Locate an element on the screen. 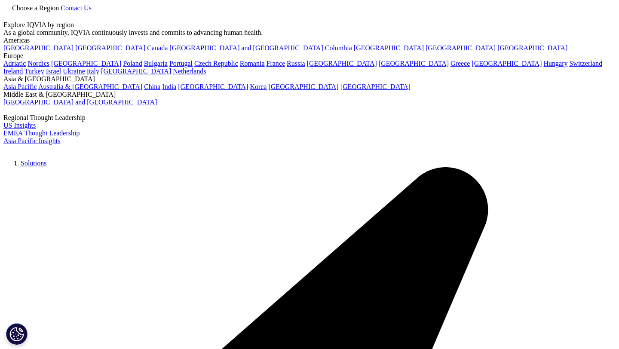 Image resolution: width=619 pixels, height=349 pixels. a: Italy is located at coordinates (93, 71).